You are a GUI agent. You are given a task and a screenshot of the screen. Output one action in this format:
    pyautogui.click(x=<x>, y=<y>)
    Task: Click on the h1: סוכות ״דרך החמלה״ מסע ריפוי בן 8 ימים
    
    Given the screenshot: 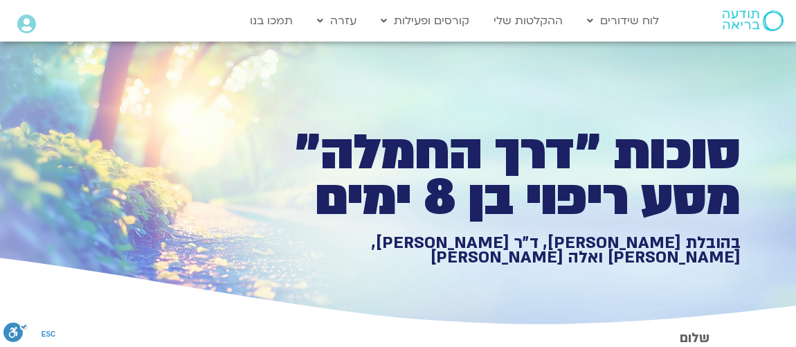 What is the action you would take?
    pyautogui.click(x=500, y=175)
    